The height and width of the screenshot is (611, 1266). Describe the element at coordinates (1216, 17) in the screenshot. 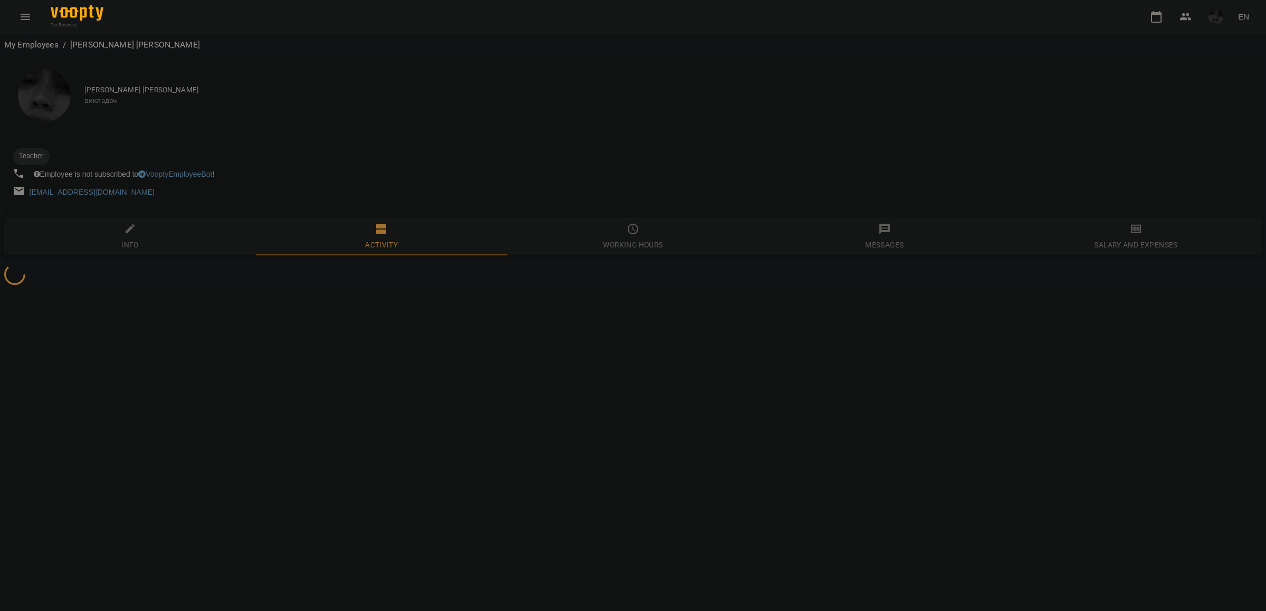

I see `img: c21352688f5787f21f3ea42016bcdd1d.jpg` at that location.